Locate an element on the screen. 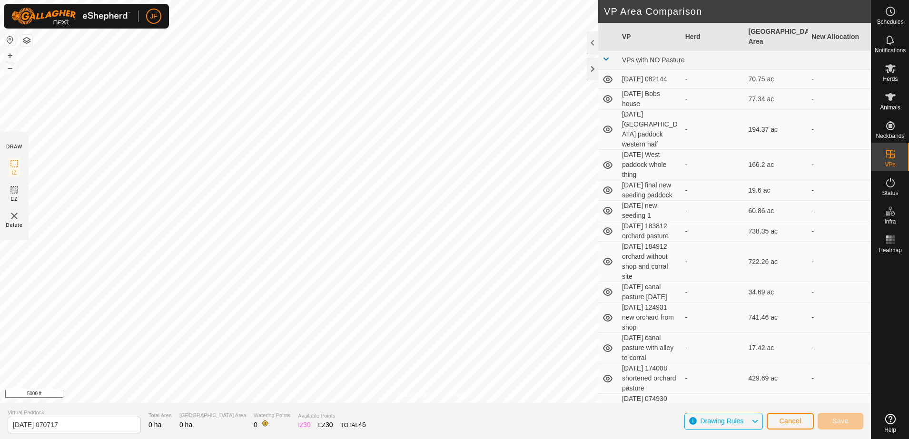  th: VP is located at coordinates (649, 37).